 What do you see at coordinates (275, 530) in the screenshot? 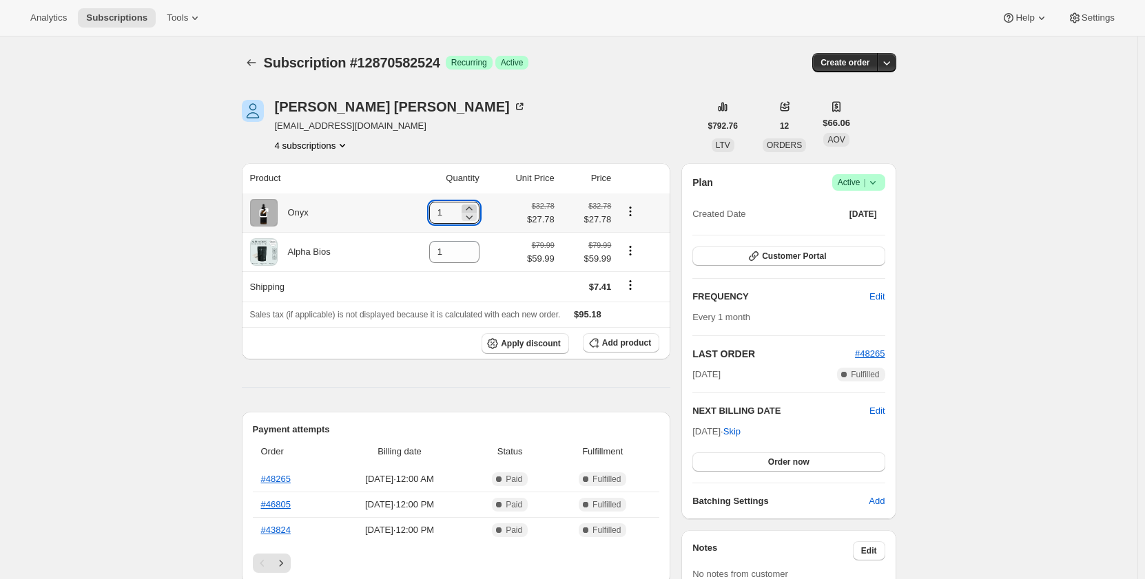
I see `a: #43824` at bounding box center [275, 530].